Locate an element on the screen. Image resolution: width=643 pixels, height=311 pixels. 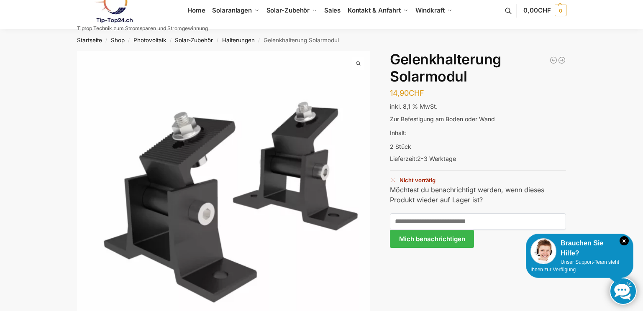
span: Solaranlagen is located at coordinates (232, 10).